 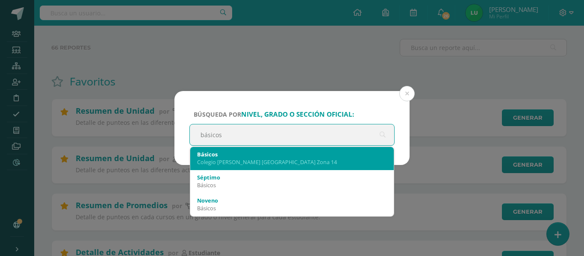 I want to click on button: Close (Esc), so click(x=407, y=94).